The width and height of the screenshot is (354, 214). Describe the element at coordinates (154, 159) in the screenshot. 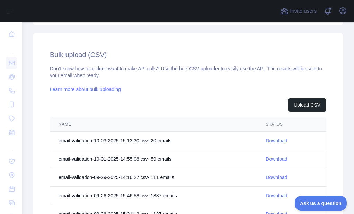

I see `td: email-validation-10-01-2025-14:55:08.csv - 59 email s` at that location.